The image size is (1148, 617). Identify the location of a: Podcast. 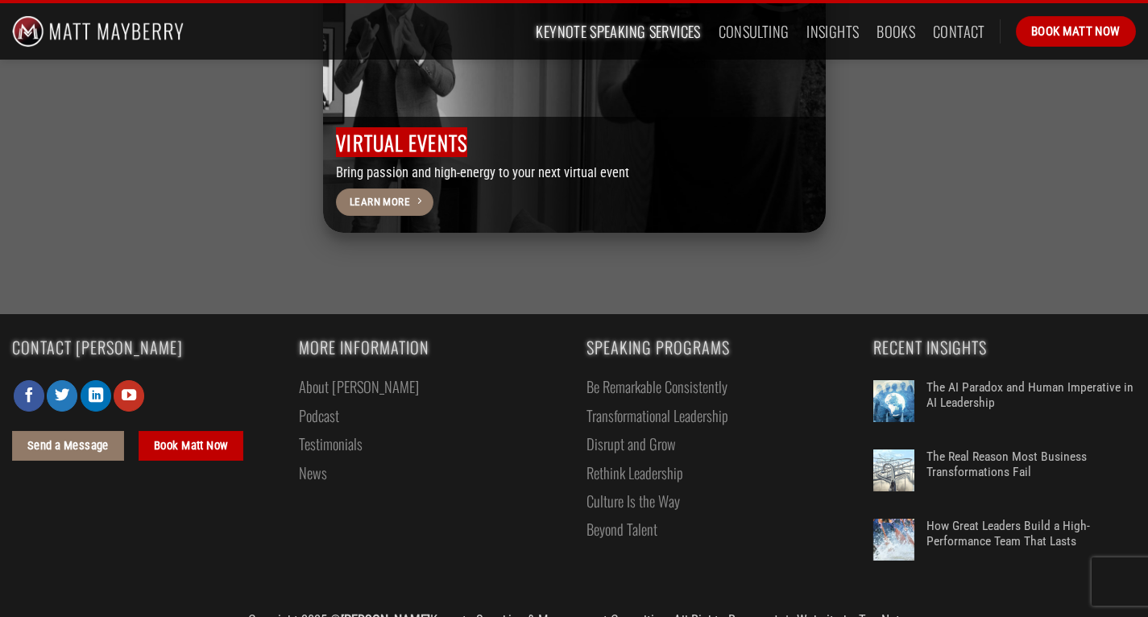
(319, 415).